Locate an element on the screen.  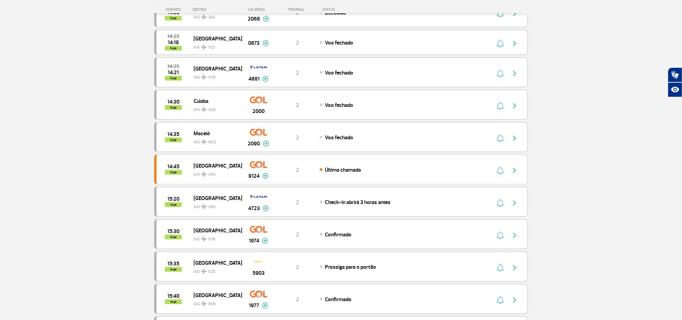
div: STATUS is located at coordinates (346, 9).